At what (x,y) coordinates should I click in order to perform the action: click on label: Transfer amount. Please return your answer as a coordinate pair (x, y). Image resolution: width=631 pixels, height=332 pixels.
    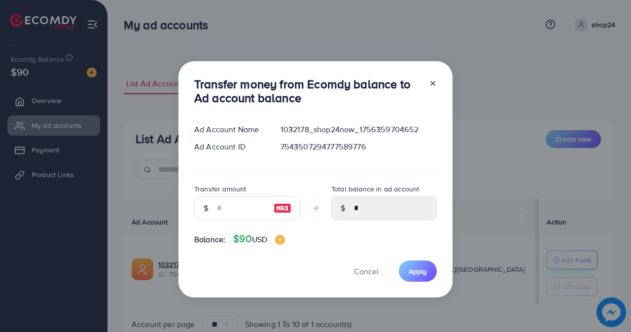
    Looking at the image, I should click on (220, 189).